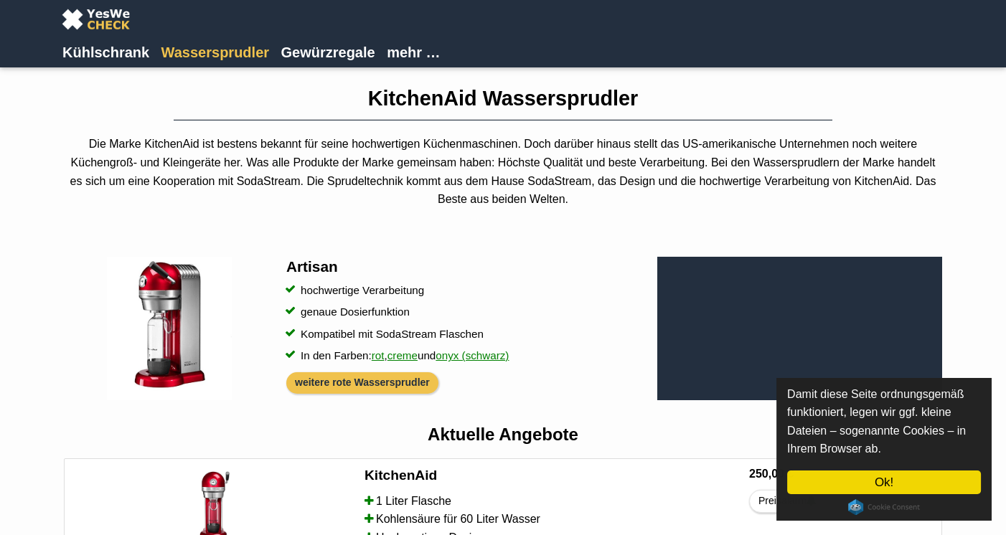 The width and height of the screenshot is (1006, 535). Describe the element at coordinates (472, 355) in the screenshot. I see `a: onyx (schwarz)` at that location.